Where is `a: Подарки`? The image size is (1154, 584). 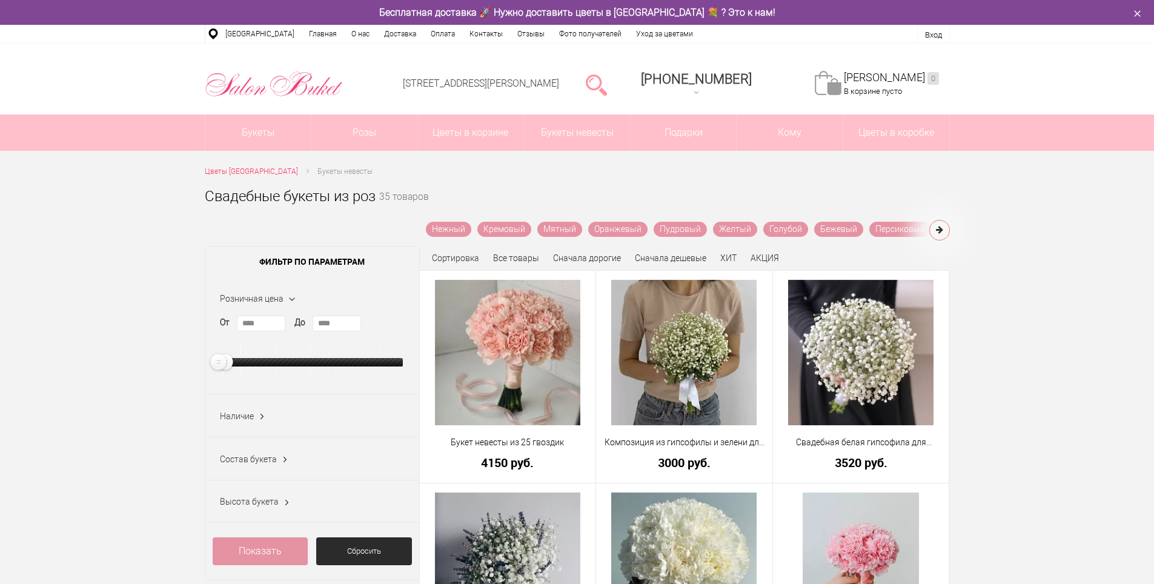 a: Подарки is located at coordinates (683, 133).